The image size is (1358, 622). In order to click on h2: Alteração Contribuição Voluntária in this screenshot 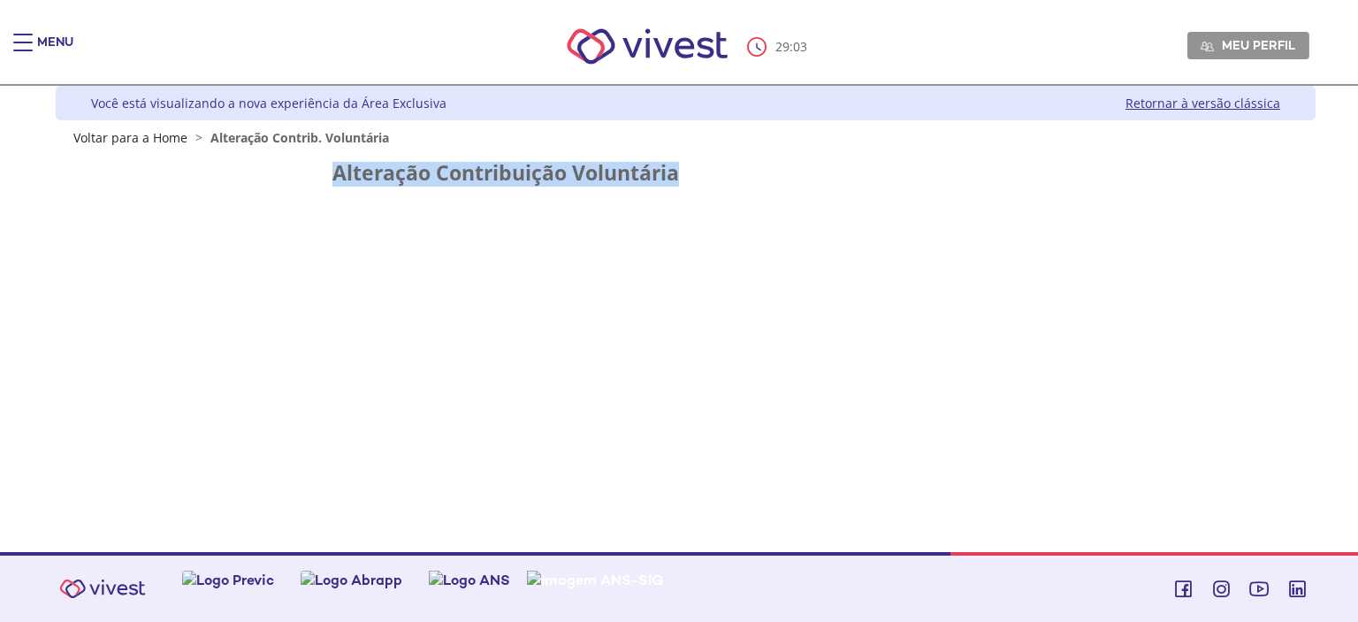, I will do `click(686, 172)`.